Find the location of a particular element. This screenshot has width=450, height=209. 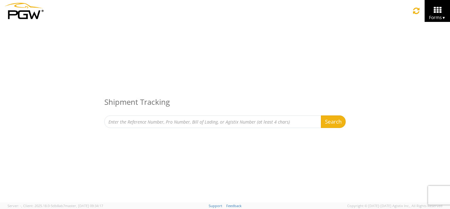

span: Server: - is located at coordinates (15, 206).